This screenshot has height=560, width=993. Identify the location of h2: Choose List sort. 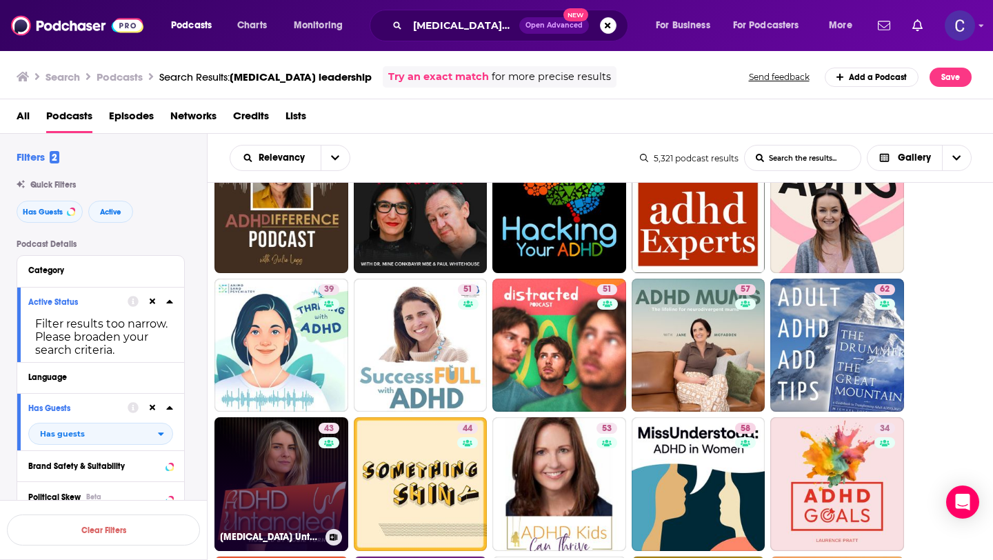
(290, 158).